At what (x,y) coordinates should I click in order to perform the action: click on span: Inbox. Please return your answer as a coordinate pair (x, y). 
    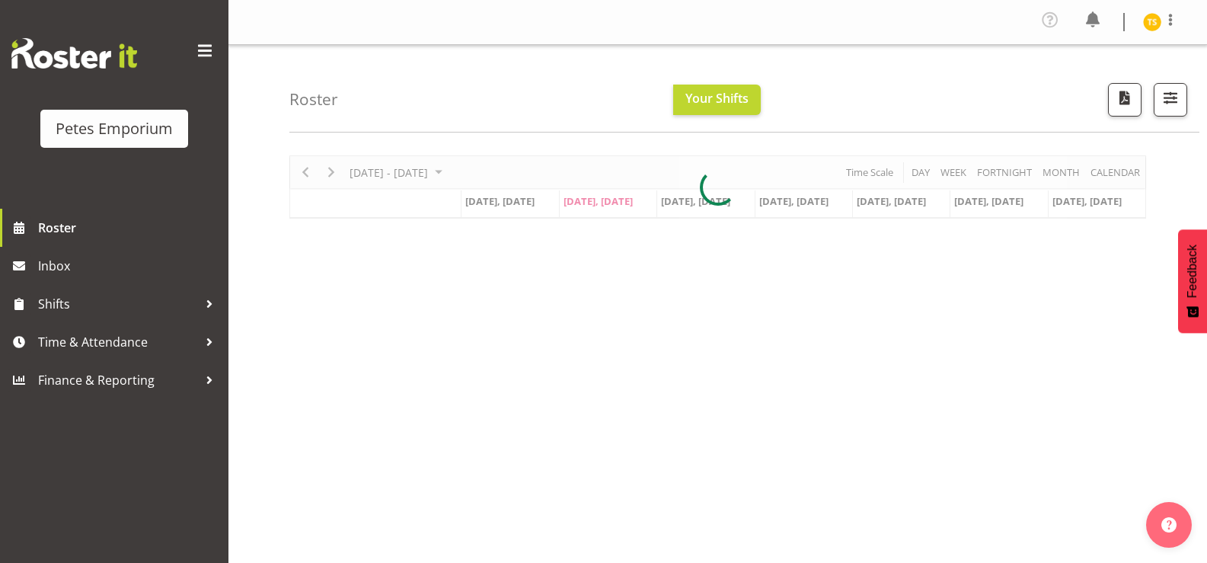
    Looking at the image, I should click on (129, 266).